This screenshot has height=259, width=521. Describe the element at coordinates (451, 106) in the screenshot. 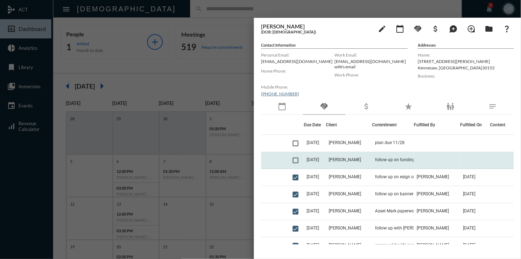

I see `mat-icon: family_restroom` at that location.